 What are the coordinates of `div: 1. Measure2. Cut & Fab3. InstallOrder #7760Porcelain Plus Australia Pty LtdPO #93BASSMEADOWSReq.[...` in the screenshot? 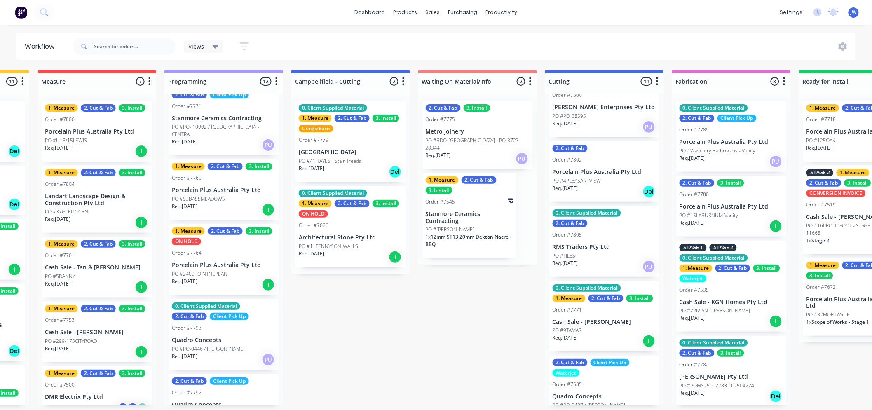 It's located at (224, 190).